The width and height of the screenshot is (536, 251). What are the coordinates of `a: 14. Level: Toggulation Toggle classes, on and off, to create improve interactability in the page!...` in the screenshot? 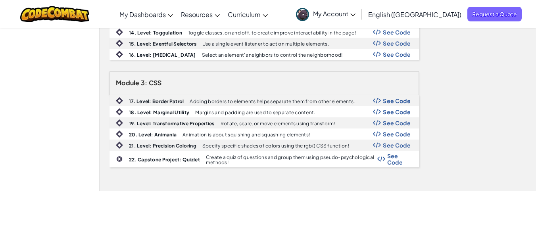 It's located at (264, 32).